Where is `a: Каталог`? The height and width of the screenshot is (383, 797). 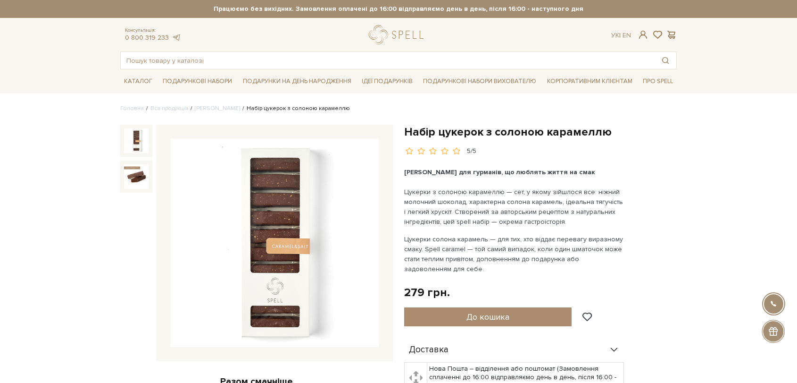 a: Каталог is located at coordinates (138, 81).